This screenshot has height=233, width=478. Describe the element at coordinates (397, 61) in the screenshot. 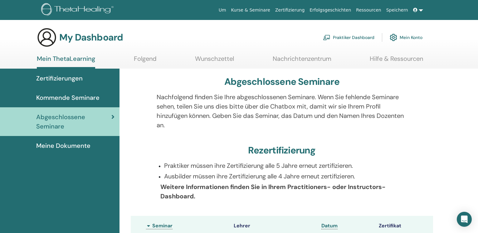

I see `a: Hilfe & Ressourcen` at that location.